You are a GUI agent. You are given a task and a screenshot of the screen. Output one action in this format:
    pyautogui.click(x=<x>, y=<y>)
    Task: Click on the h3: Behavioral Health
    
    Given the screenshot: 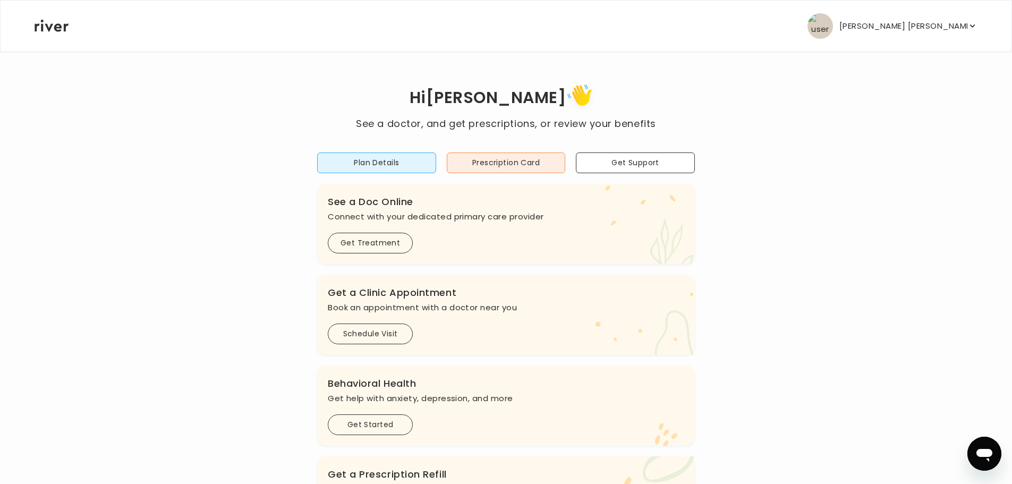 What is the action you would take?
    pyautogui.click(x=506, y=384)
    